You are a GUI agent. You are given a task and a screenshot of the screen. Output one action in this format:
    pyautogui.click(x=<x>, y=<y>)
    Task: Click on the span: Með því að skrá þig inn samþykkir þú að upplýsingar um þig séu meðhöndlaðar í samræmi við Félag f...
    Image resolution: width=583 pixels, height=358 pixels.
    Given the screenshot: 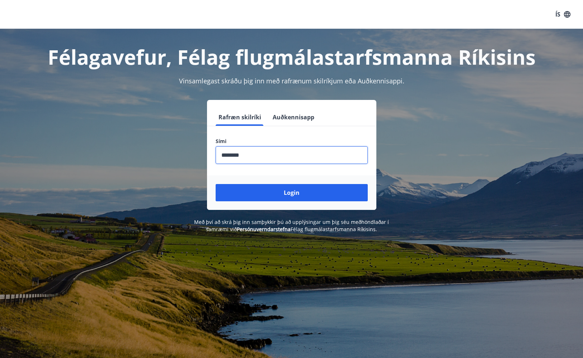 What is the action you would take?
    pyautogui.click(x=292, y=225)
    